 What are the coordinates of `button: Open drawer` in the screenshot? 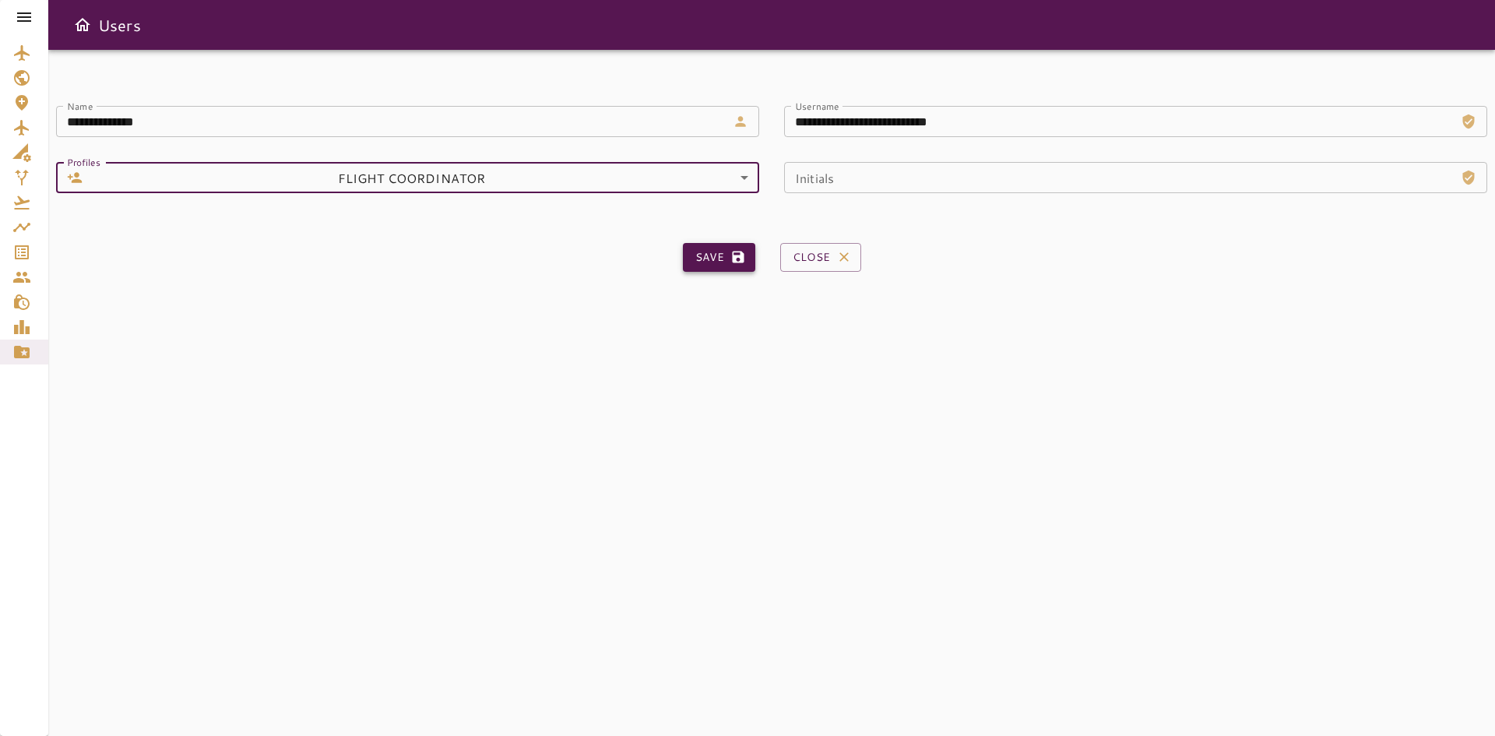 It's located at (83, 25).